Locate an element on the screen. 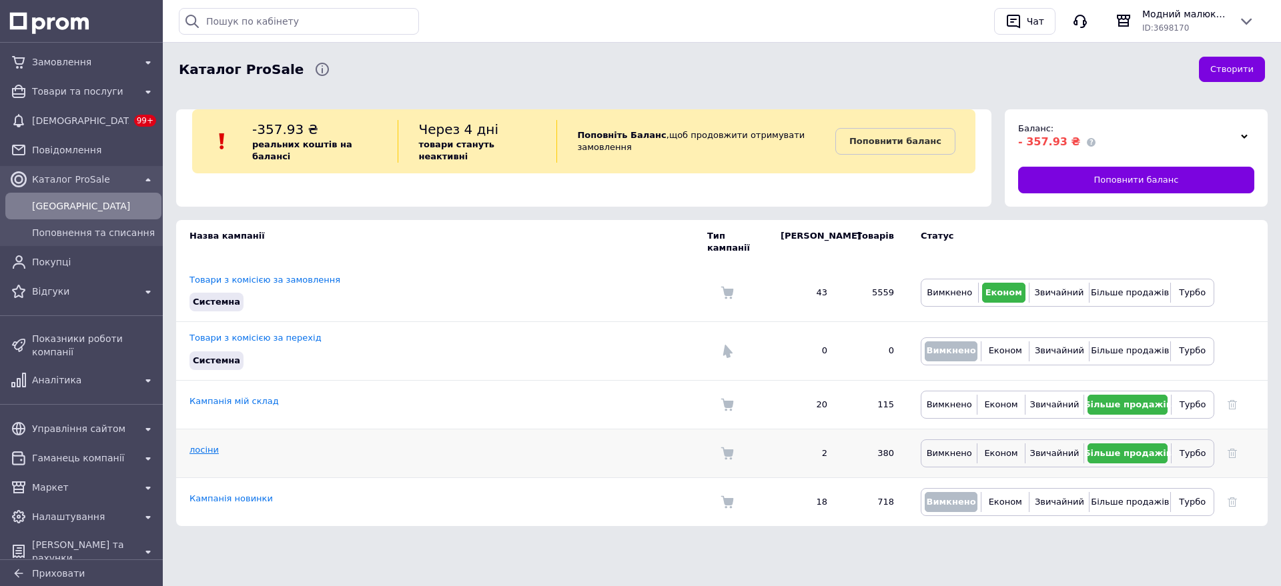 The image size is (1281, 586). img: :exclamation: is located at coordinates (222, 141).